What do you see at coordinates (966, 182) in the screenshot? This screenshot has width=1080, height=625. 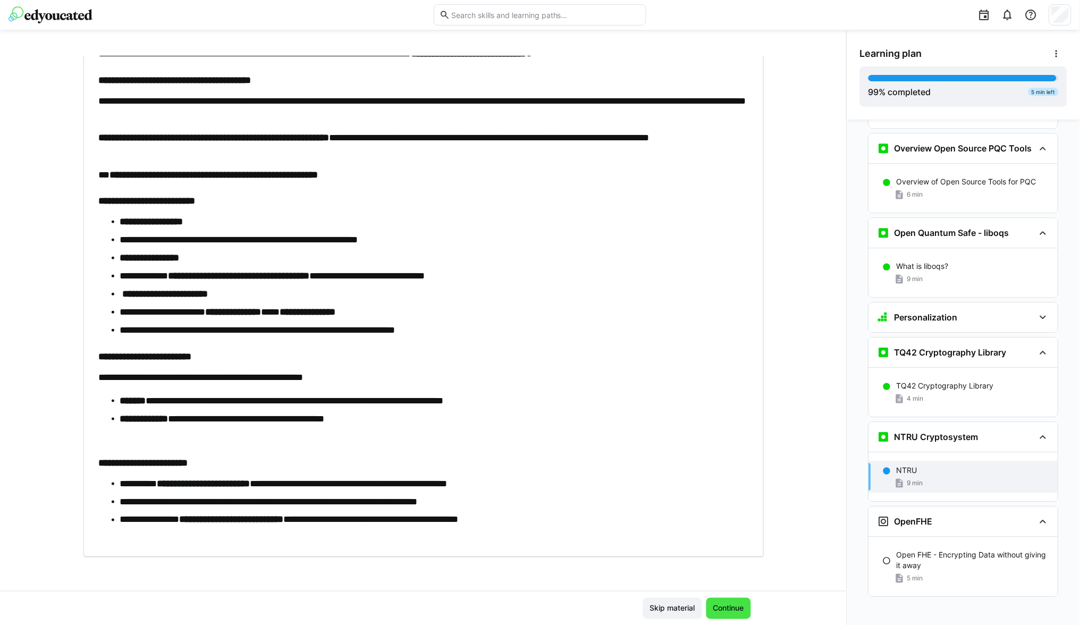 I see `p: Overview of Open Source Tools for PQC` at bounding box center [966, 182].